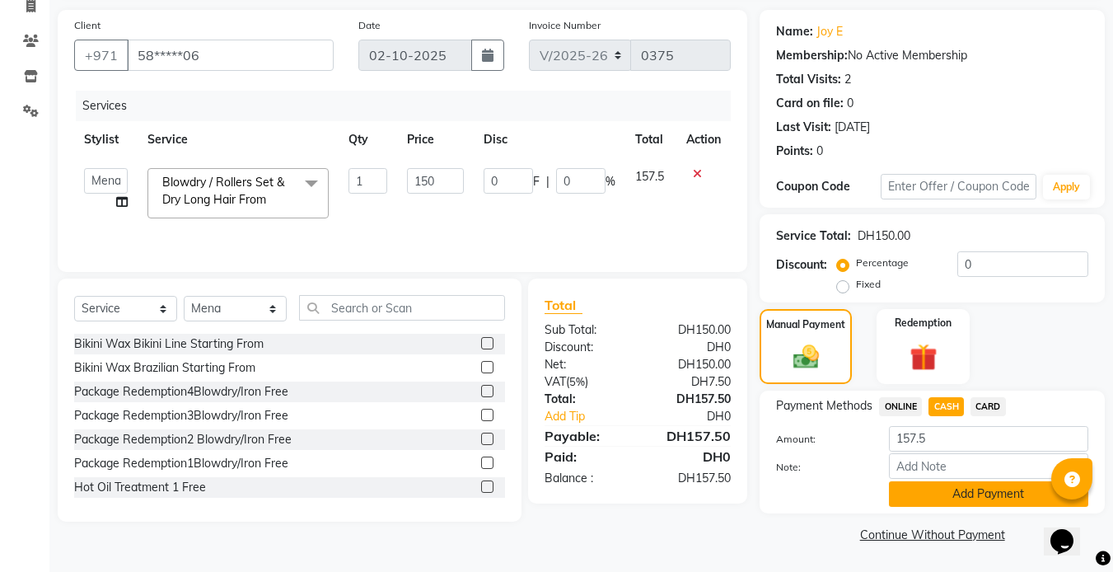  I want to click on button: Apply, so click(1066, 187).